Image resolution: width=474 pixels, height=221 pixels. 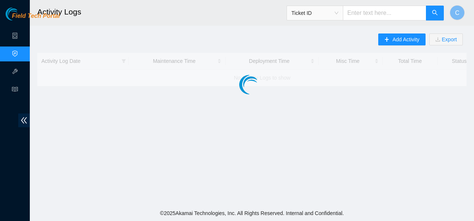 I want to click on span: search, so click(x=435, y=13).